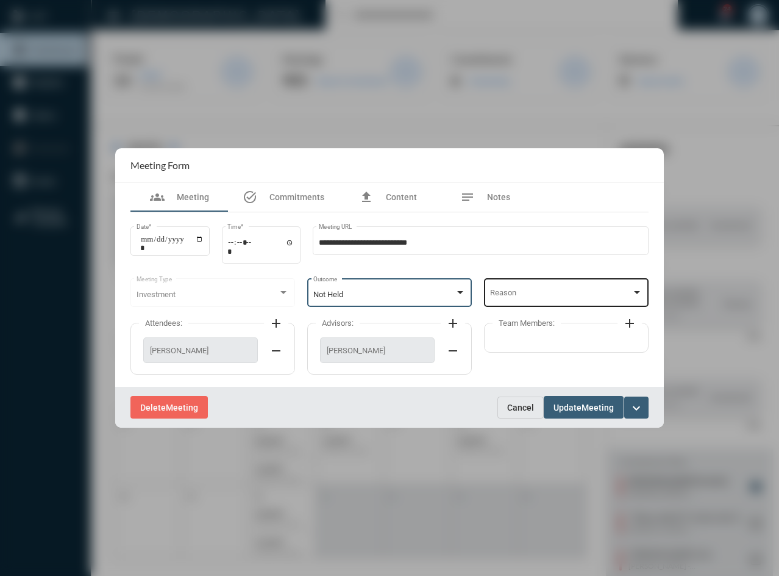 The image size is (779, 576). I want to click on span: Delete, so click(153, 407).